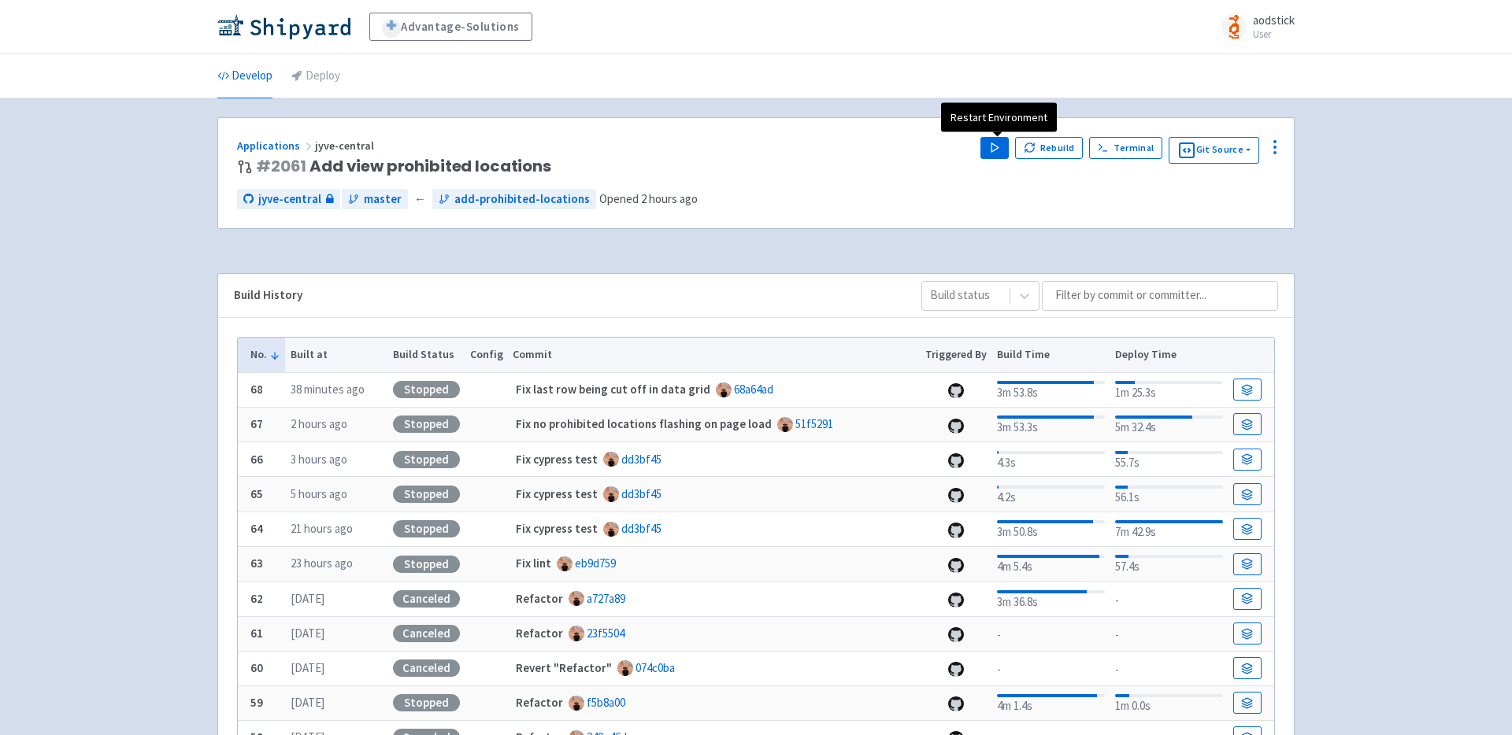 Image resolution: width=1512 pixels, height=735 pixels. What do you see at coordinates (1050, 390) in the screenshot?
I see `div: 3m 53.8s` at bounding box center [1050, 390].